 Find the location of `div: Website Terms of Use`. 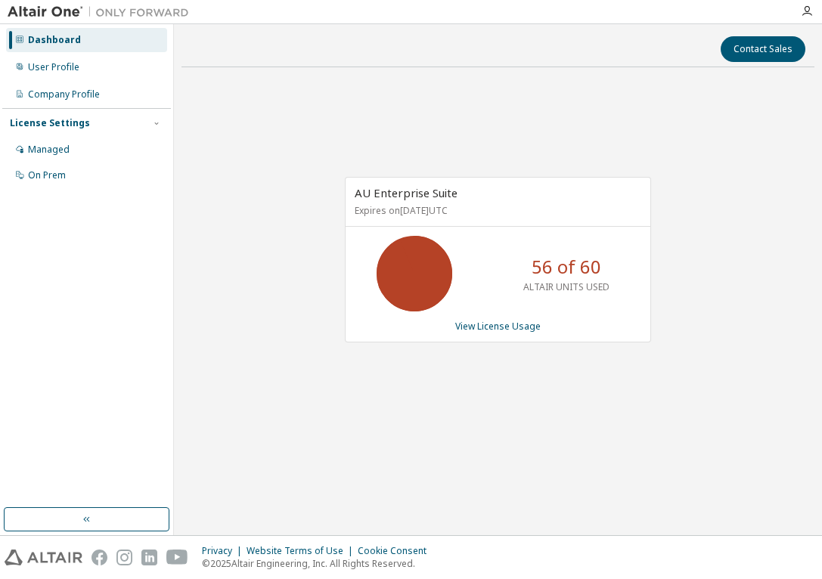

div: Website Terms of Use is located at coordinates (302, 551).